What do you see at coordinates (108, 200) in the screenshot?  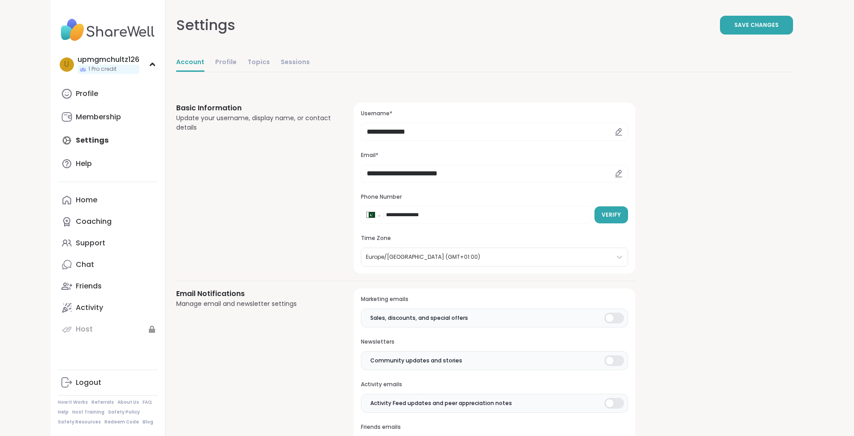 I see `a: Home` at bounding box center [108, 200].